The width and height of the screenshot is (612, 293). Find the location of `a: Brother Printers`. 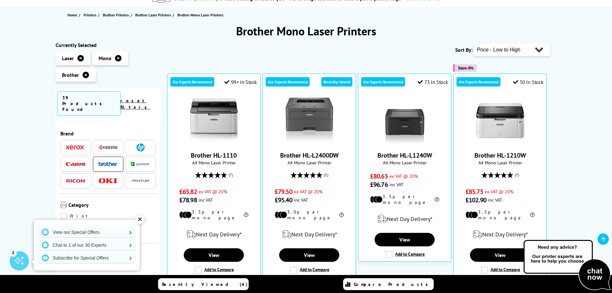

a: Brother Printers is located at coordinates (117, 15).